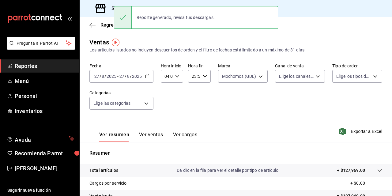 Image resolution: width=392 pixels, height=196 pixels. What do you see at coordinates (40, 139) in the screenshot?
I see `span: Ayuda` at bounding box center [40, 139].